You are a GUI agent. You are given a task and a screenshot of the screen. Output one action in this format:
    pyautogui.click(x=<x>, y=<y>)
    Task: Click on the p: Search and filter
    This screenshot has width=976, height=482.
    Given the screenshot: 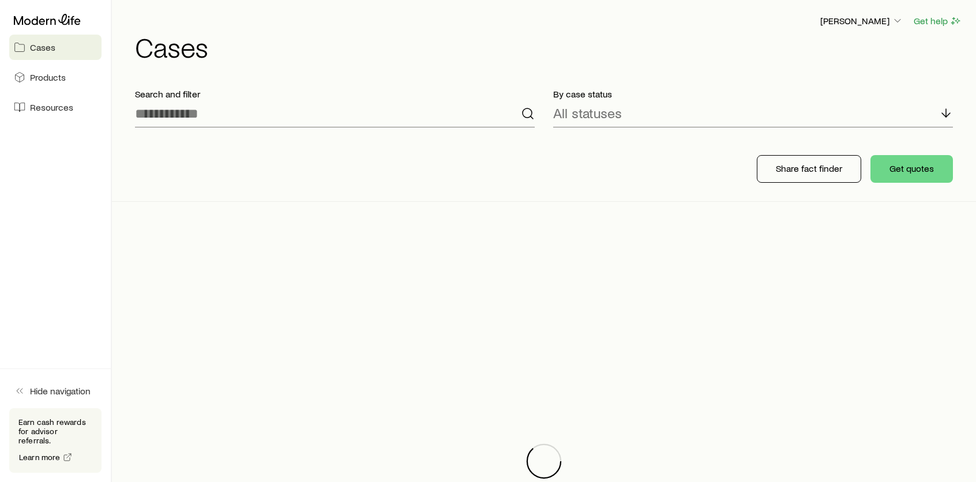 What is the action you would take?
    pyautogui.click(x=334, y=94)
    